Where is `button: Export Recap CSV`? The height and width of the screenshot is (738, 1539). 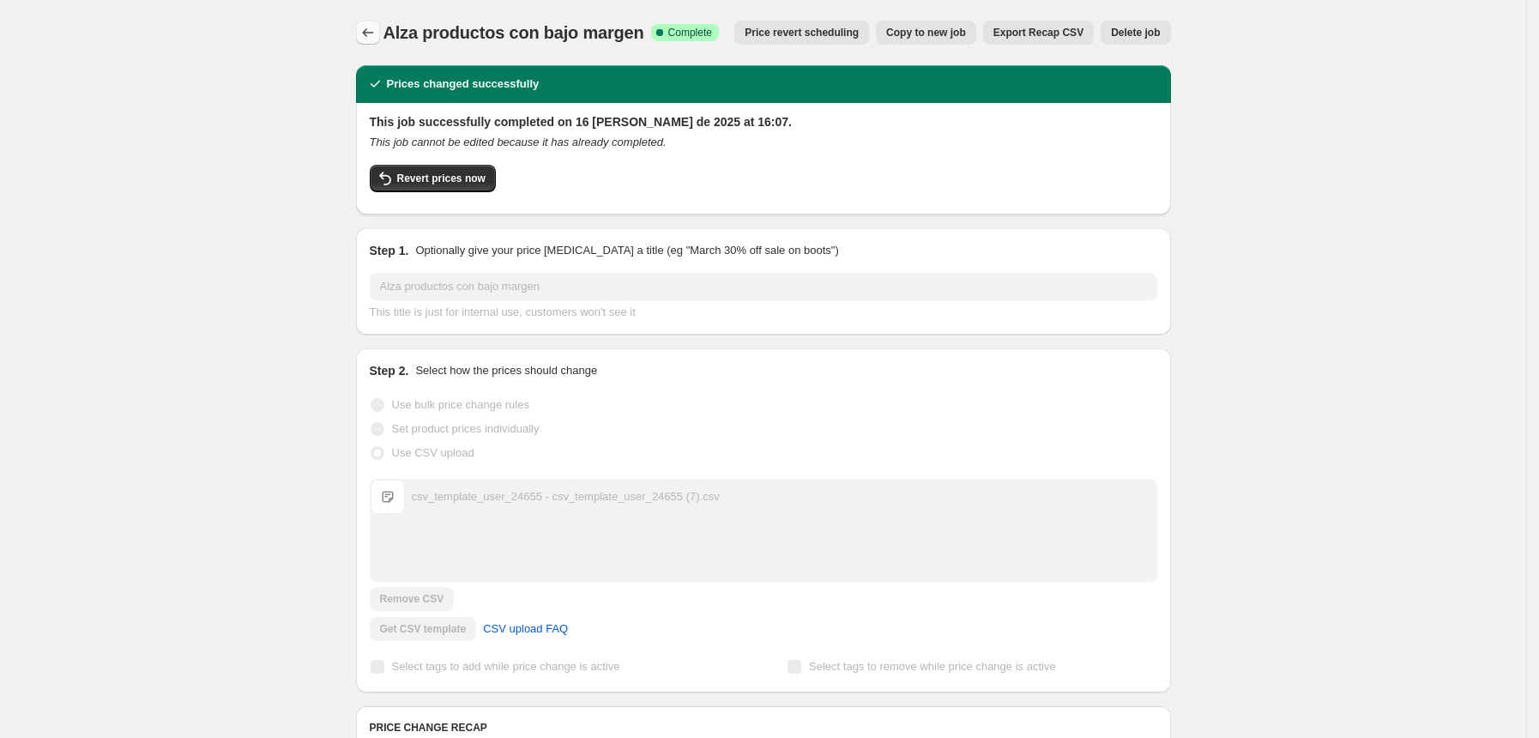 button: Export Recap CSV is located at coordinates (1038, 33).